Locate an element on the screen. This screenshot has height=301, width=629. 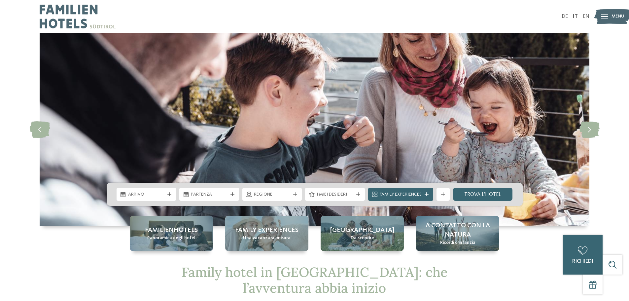
span: Una vacanza su misura is located at coordinates (267, 238).